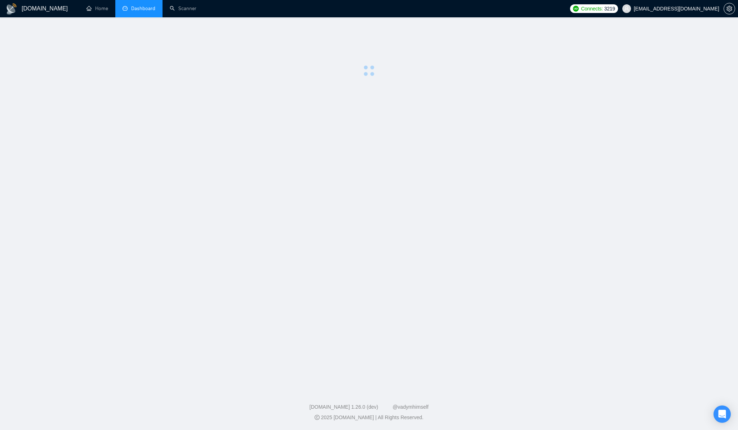  What do you see at coordinates (411, 407) in the screenshot?
I see `a: @vadymhimself` at bounding box center [411, 407].